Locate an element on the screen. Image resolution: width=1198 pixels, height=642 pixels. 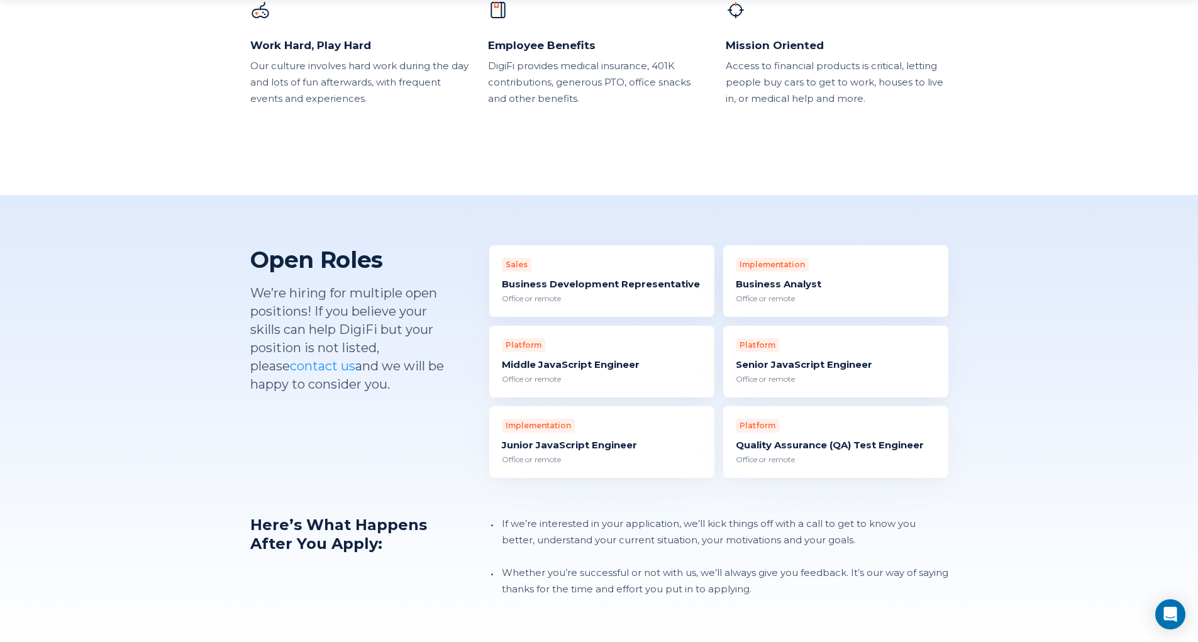
li: If we’re interested in your application, we’ll kick things off with a call to get to know you bet... is located at coordinates (724, 532).